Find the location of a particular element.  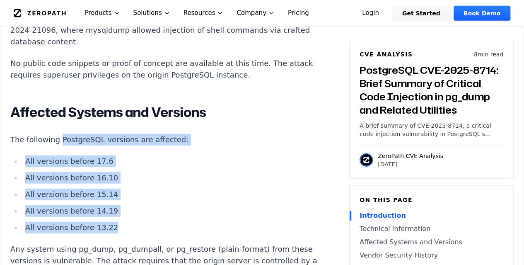

p: The following PostgreSQL versions are affected: is located at coordinates (164, 140).